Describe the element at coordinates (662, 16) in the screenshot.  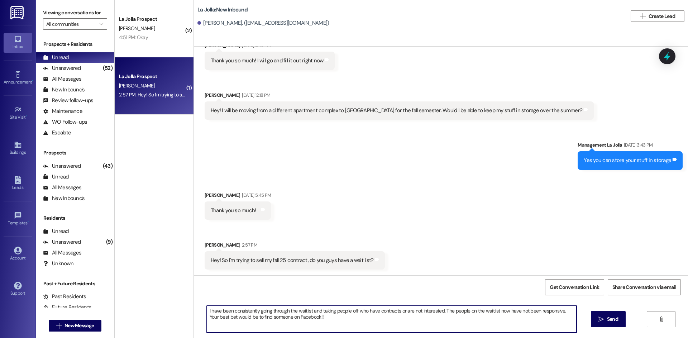
I see `span: Create Lead` at that location.